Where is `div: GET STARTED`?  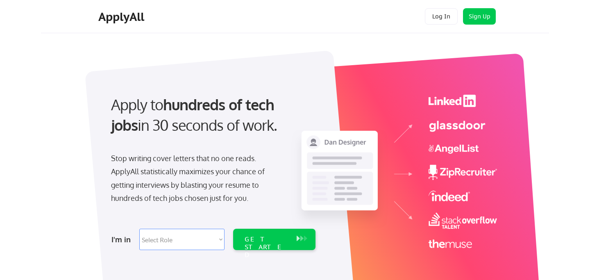 div: GET STARTED is located at coordinates (266, 247).